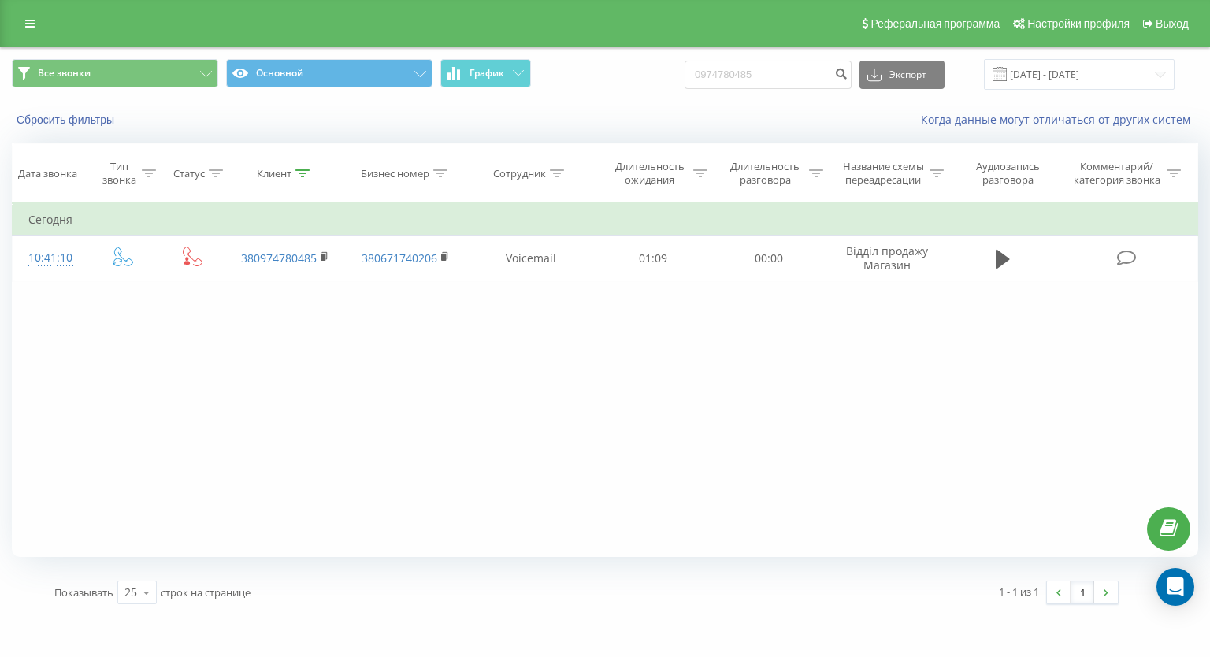 The width and height of the screenshot is (1210, 657). I want to click on button: График, so click(485, 73).